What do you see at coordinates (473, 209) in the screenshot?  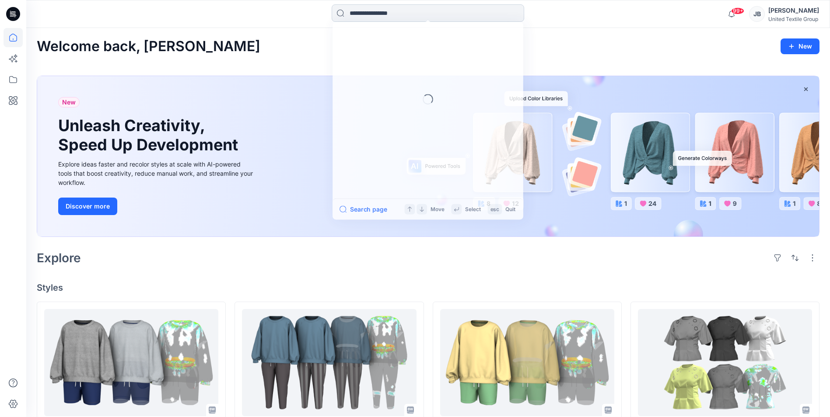 I see `p: Select` at bounding box center [473, 209].